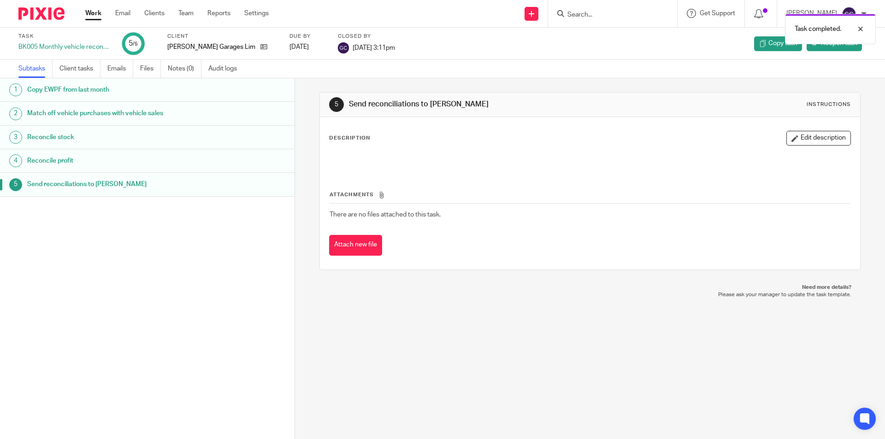 This screenshot has width=885, height=439. I want to click on label: Task, so click(64, 36).